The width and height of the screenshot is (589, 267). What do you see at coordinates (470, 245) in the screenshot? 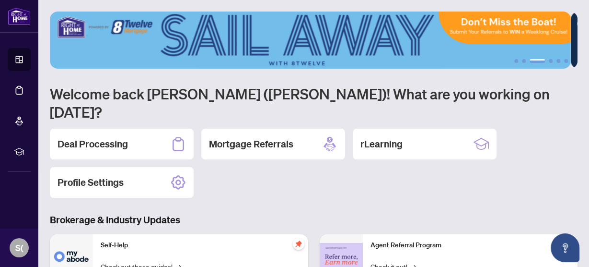
I see `p: Agent Referral Program` at bounding box center [470, 245].